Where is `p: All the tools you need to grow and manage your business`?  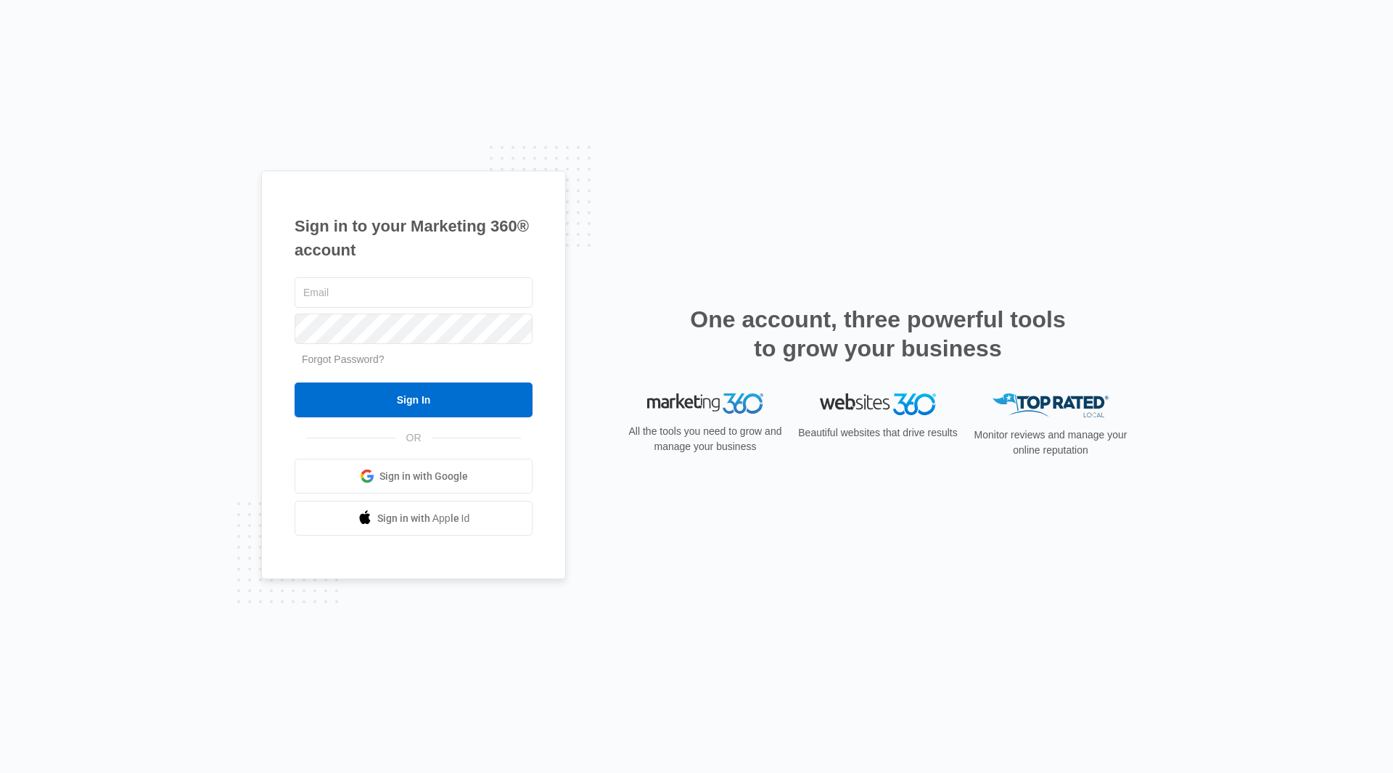
p: All the tools you need to grow and manage your business is located at coordinates (705, 439).